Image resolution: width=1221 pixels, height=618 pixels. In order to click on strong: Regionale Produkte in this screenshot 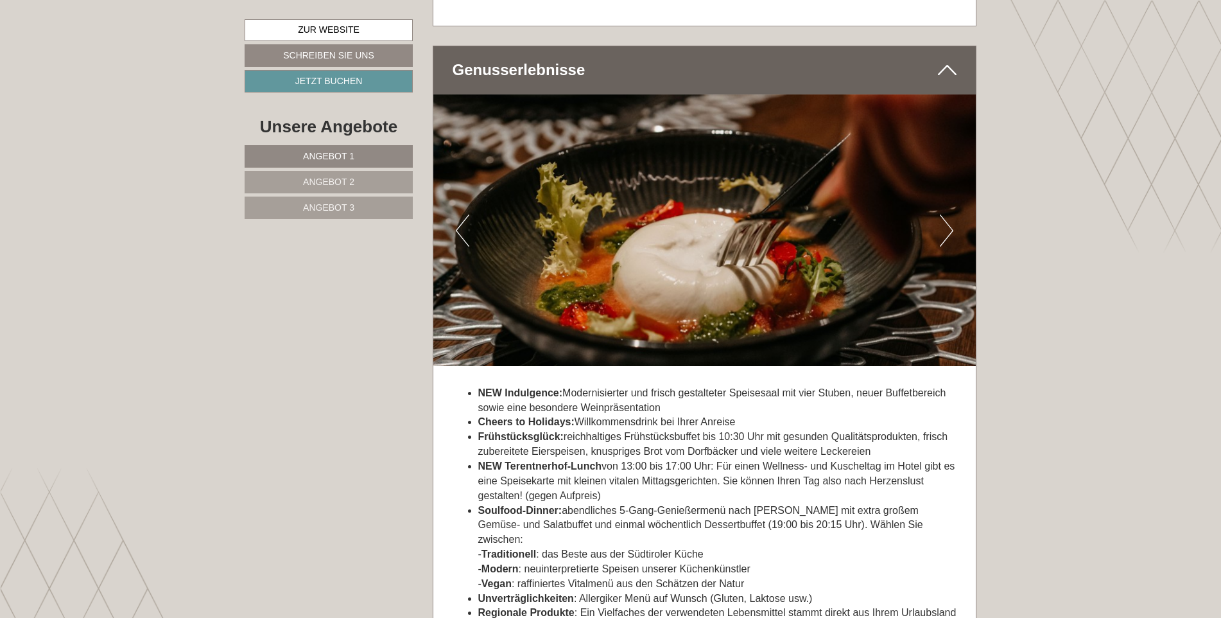, I will do `click(526, 612)`.